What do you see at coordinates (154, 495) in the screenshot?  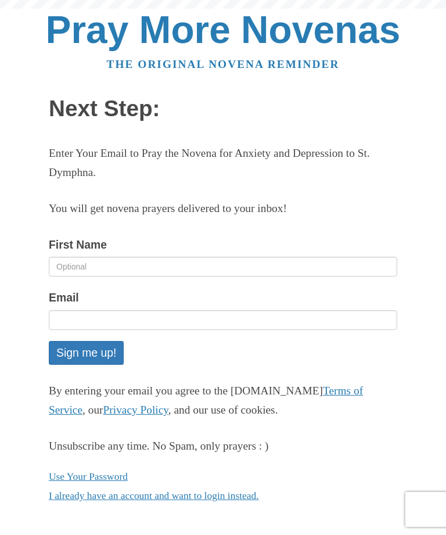 I see `a: I already have an account and want to login instead.` at bounding box center [154, 495].